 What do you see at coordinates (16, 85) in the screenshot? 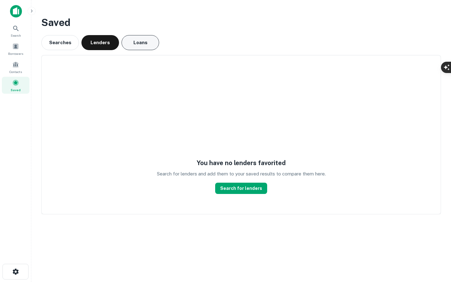
I see `a: Saved` at bounding box center [16, 85].